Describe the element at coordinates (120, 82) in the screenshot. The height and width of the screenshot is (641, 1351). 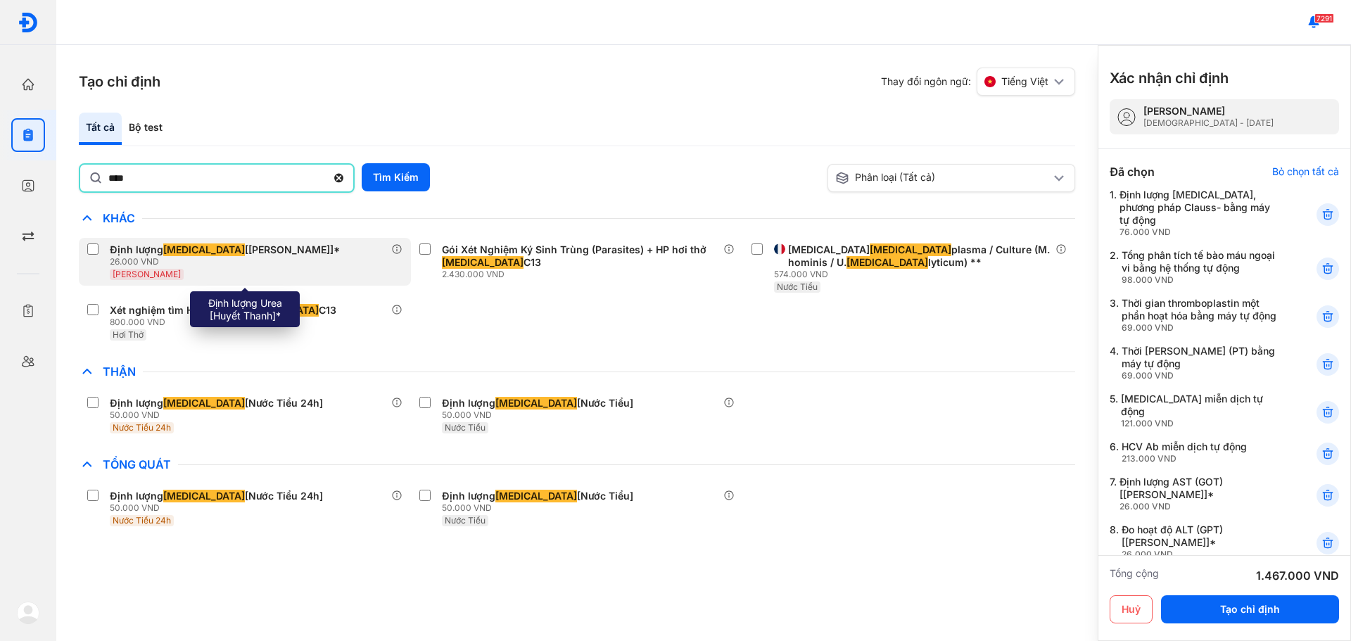
I see `h3: Tạo chỉ định` at that location.